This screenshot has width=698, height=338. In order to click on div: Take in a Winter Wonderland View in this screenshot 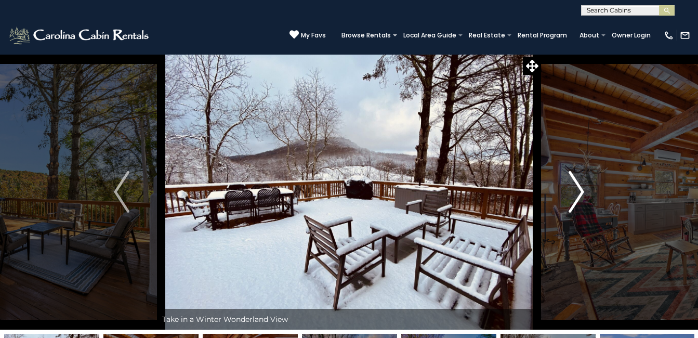, I will do `click(349, 319)`.